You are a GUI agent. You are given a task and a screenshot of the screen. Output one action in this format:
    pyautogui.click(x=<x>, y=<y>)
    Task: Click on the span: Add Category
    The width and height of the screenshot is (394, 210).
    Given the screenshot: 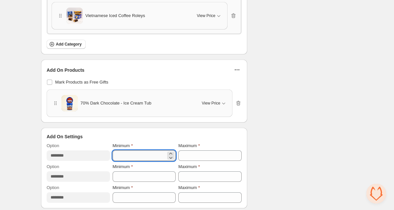 What is the action you would take?
    pyautogui.click(x=69, y=44)
    